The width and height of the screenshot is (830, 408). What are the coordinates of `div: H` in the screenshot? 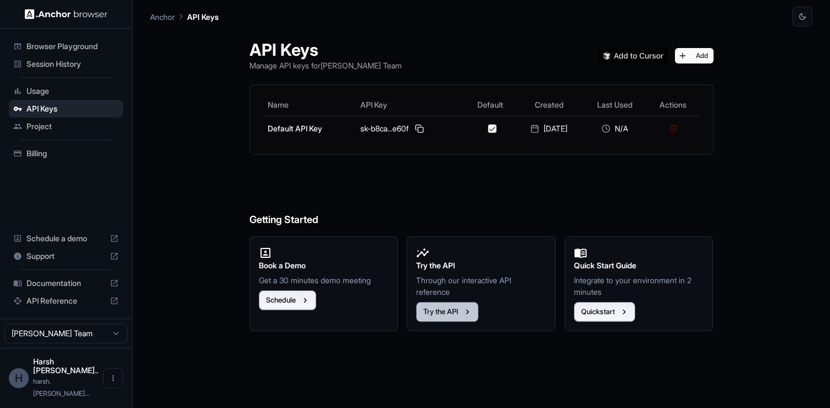 It's located at (19, 378).